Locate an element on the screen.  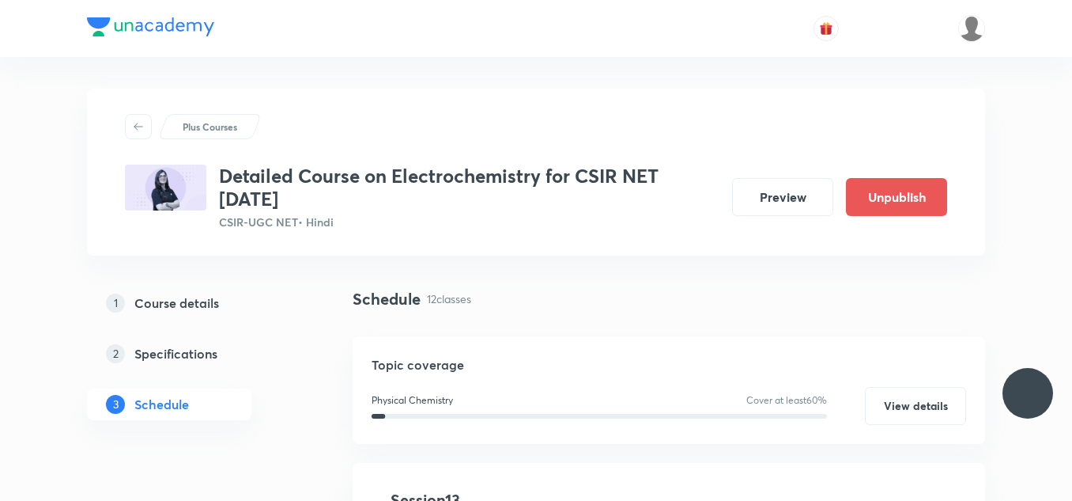
p: 3 is located at coordinates (115, 404).